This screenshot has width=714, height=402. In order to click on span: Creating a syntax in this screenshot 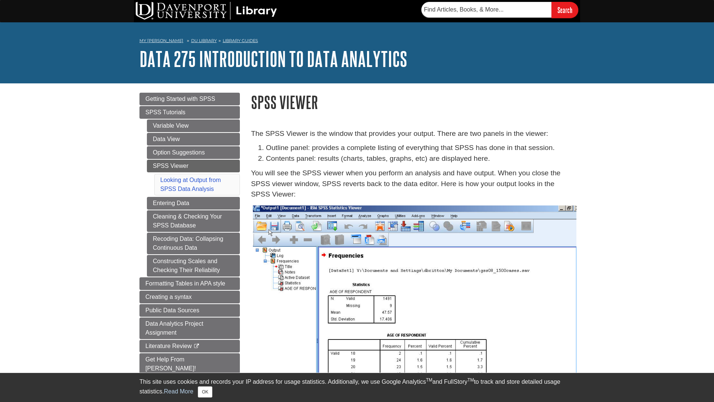, I will do `click(168, 296)`.